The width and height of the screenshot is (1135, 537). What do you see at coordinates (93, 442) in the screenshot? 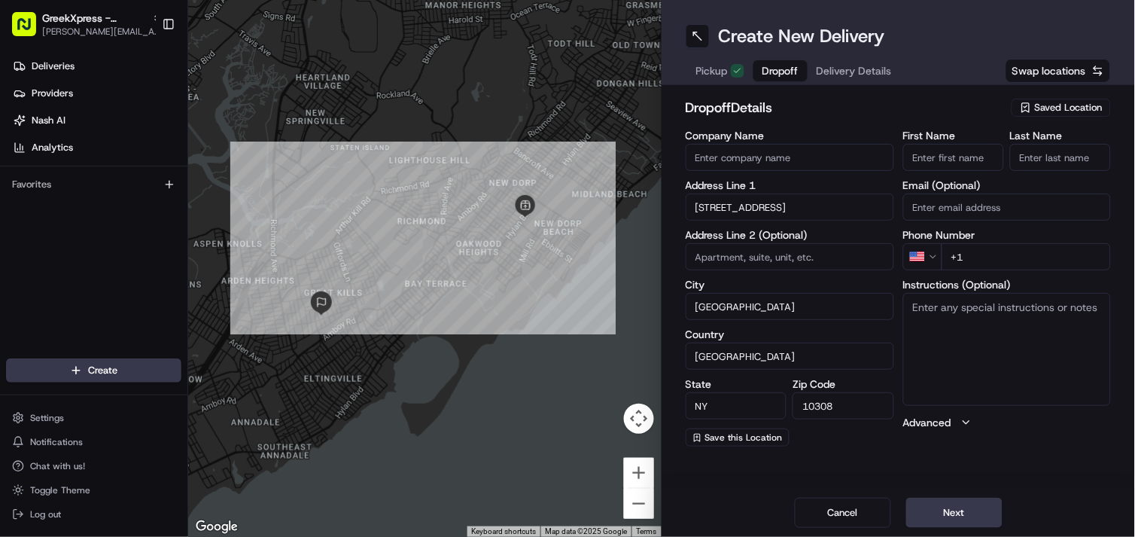
I see `button: Notifications` at bounding box center [93, 442].